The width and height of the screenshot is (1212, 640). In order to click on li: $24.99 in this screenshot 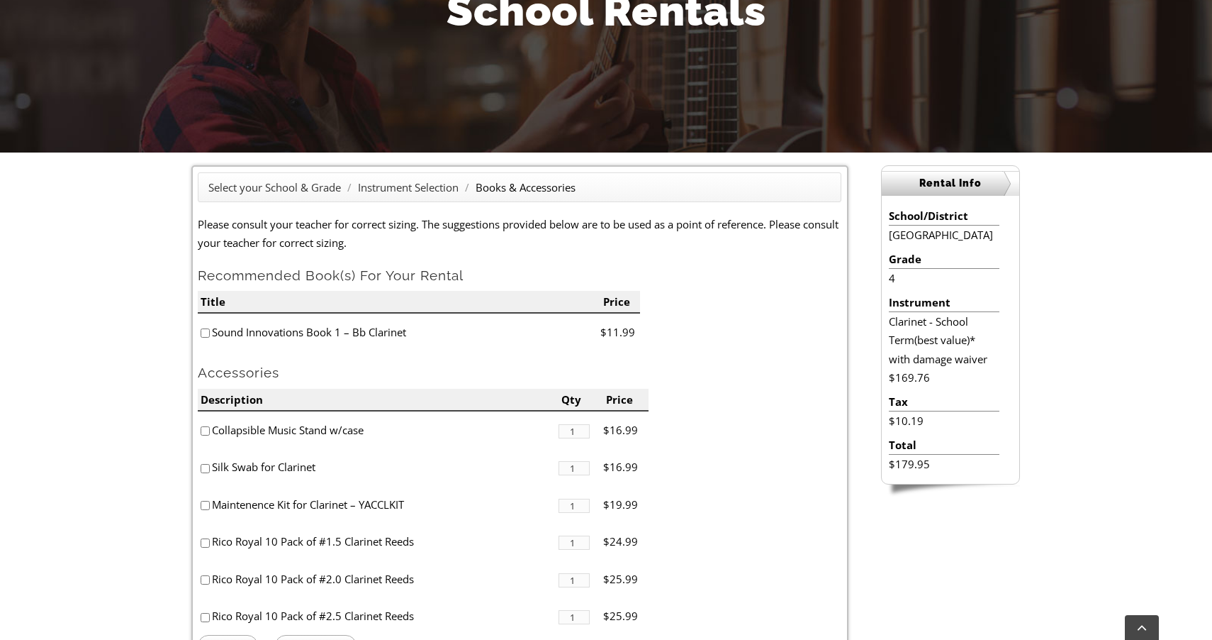, I will do `click(626, 541)`.